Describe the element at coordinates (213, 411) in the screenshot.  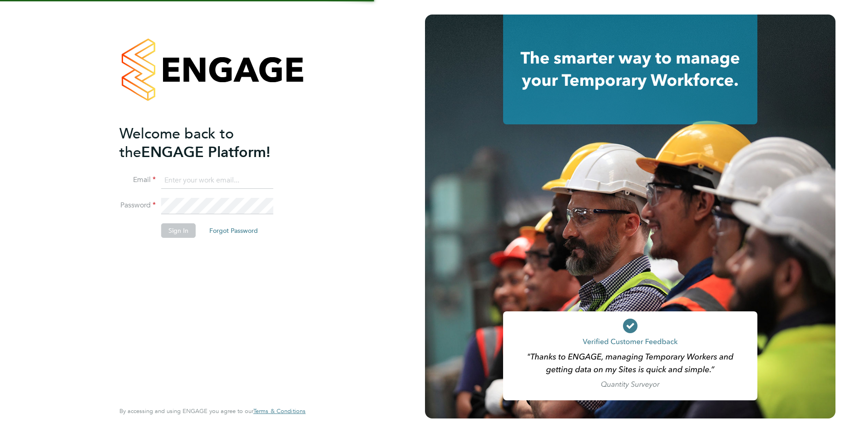
I see `span: By accessing and using ENGAGE you agree to our` at that location.